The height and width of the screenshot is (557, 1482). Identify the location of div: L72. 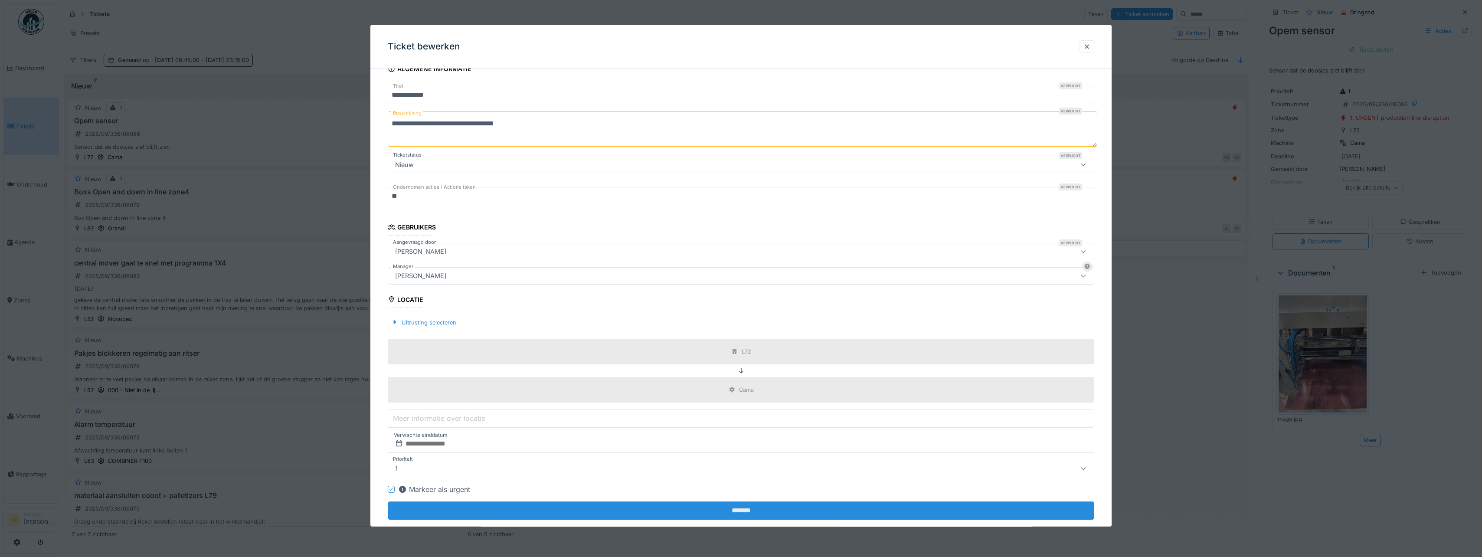
(746, 351).